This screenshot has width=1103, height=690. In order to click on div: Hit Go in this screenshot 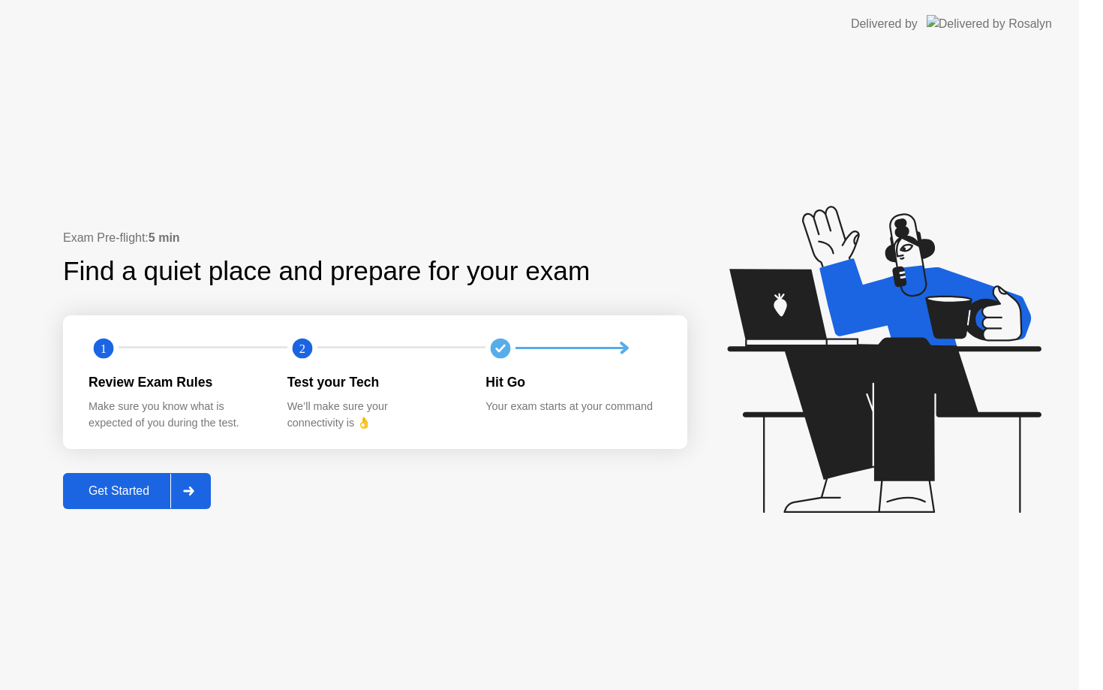, I will do `click(573, 382)`.